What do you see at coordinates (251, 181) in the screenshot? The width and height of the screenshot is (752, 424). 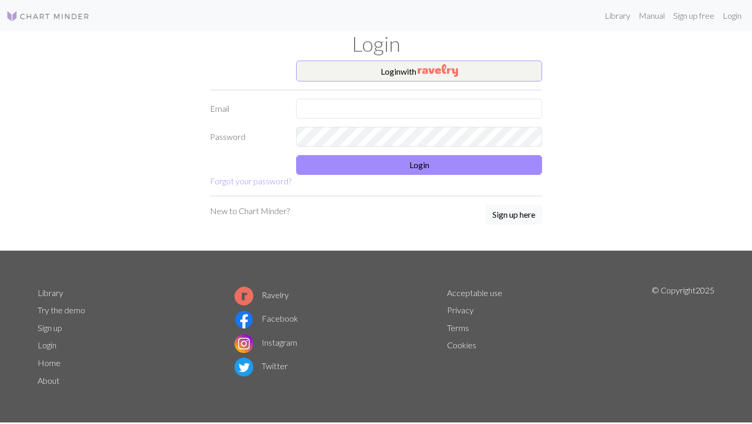 I see `a: Forgot your password?` at bounding box center [251, 181].